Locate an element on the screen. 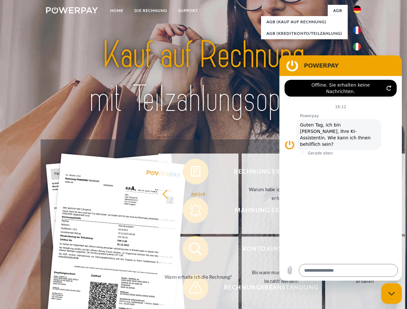 Image resolution: width=407 pixels, height=309 pixels. p: Gerade eben is located at coordinates (41, 98).